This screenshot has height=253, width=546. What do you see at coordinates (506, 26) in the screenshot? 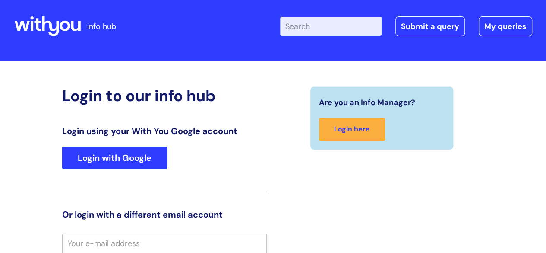
I see `a: My queries` at bounding box center [506, 26].